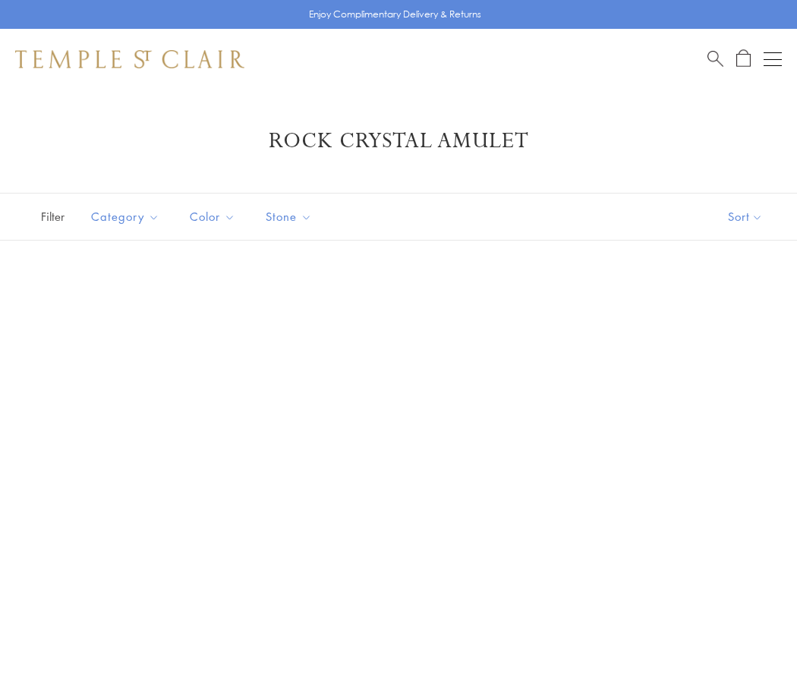 This screenshot has height=674, width=797. I want to click on img: Temple St. Clair, so click(130, 59).